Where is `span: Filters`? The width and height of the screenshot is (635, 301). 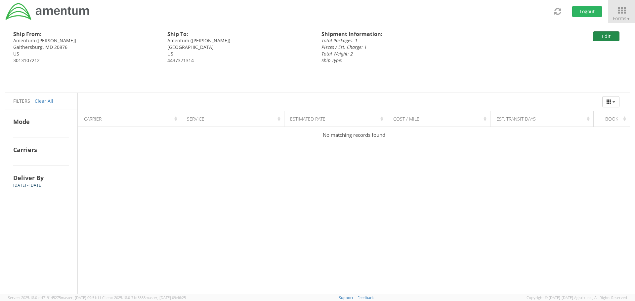
span: Filters is located at coordinates (21, 101).